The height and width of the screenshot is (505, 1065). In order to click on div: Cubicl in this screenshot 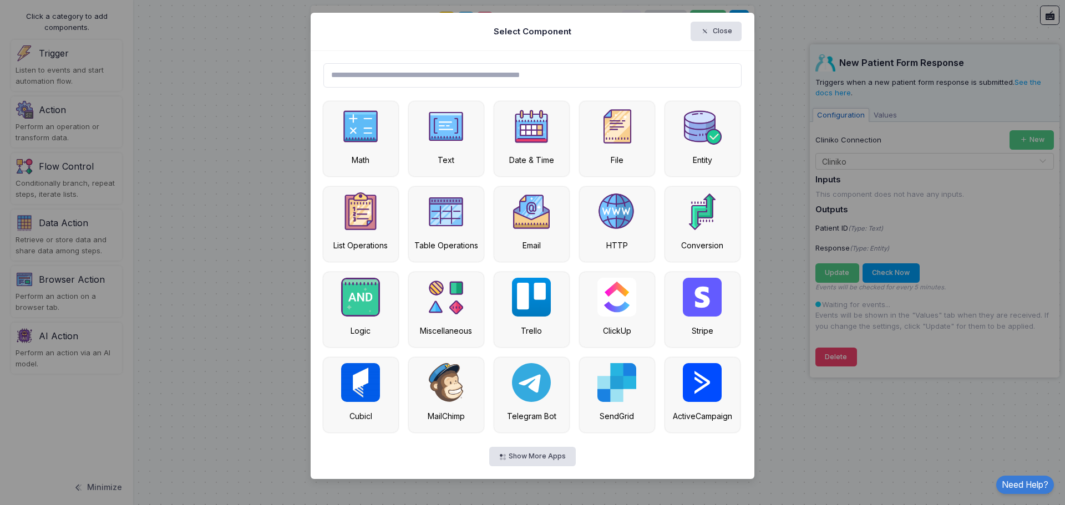, I will do `click(361, 416)`.